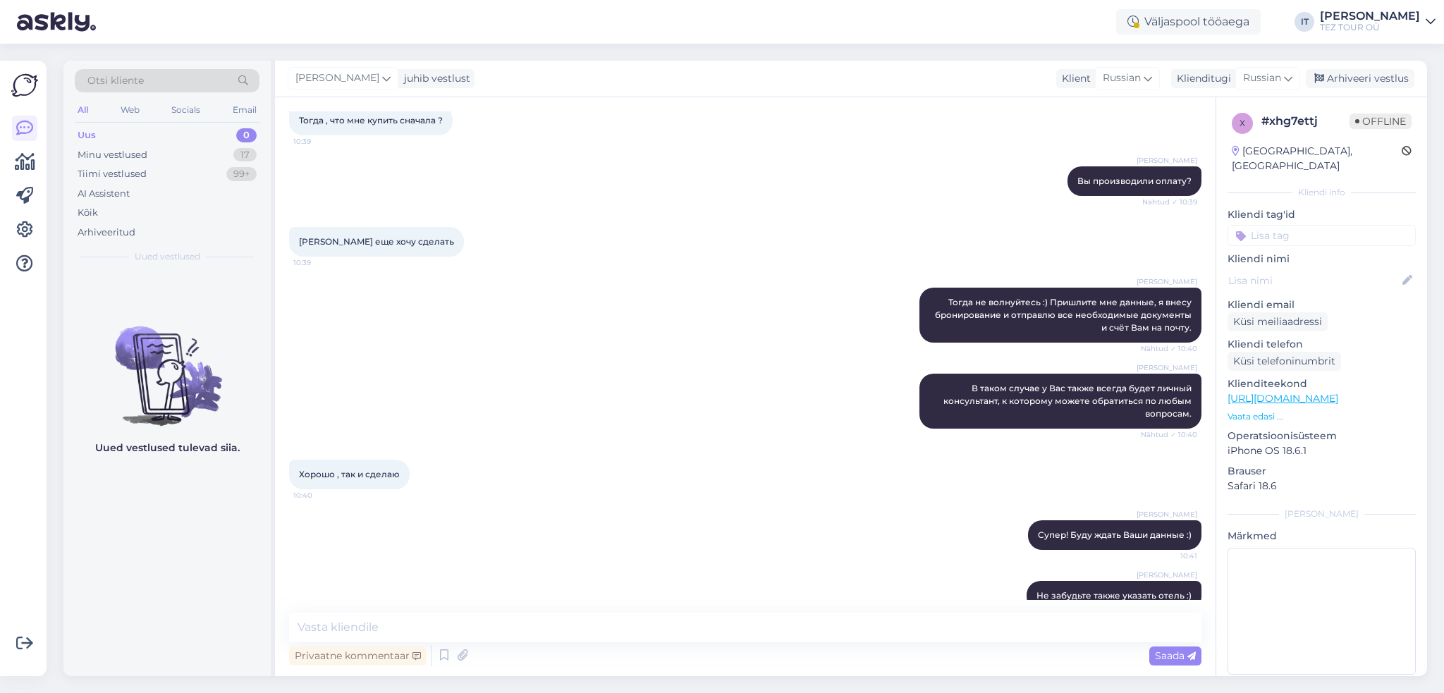  I want to click on p: Kliendi nimi, so click(1321, 259).